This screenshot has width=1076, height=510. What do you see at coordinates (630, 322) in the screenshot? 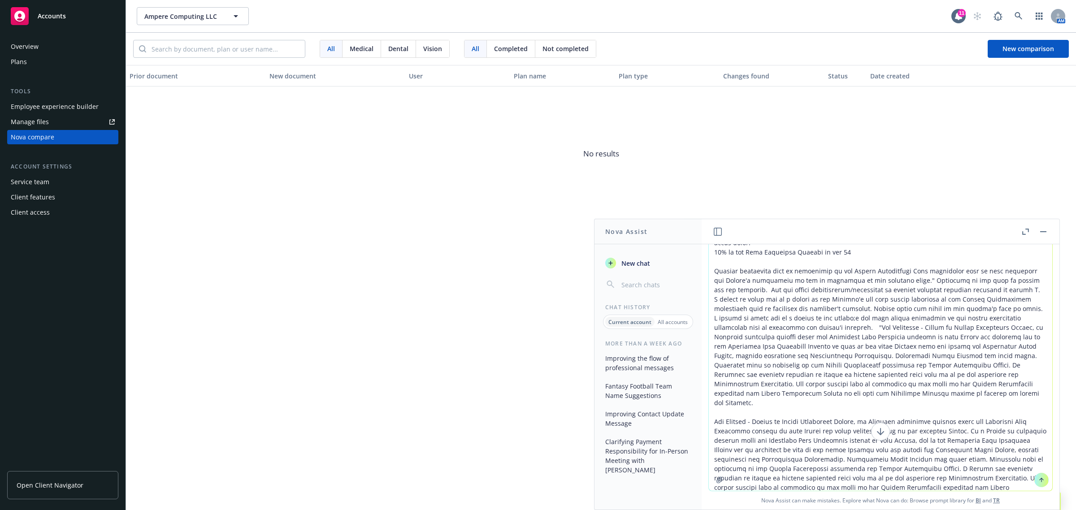
I see `p: Current account` at bounding box center [630, 322].